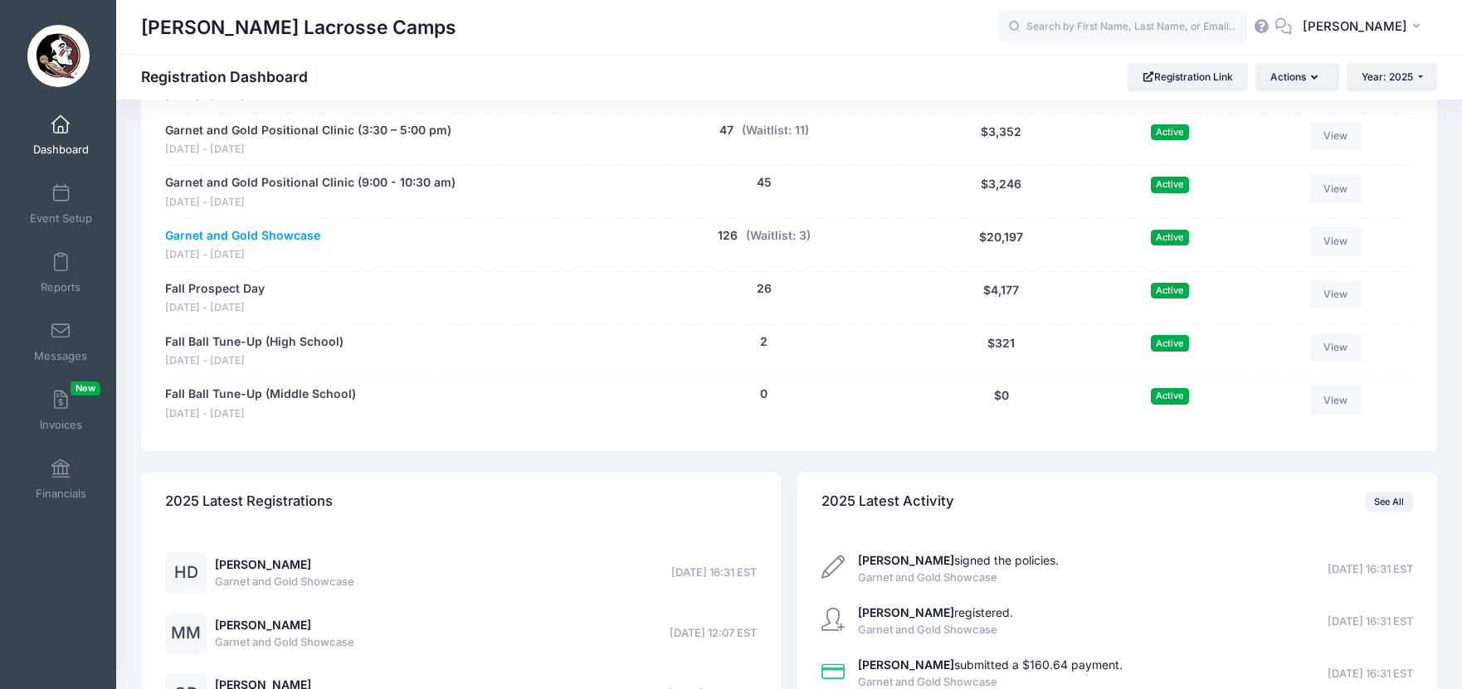 The width and height of the screenshot is (1462, 689). What do you see at coordinates (215, 289) in the screenshot?
I see `a: Fall Prospect Day` at bounding box center [215, 289].